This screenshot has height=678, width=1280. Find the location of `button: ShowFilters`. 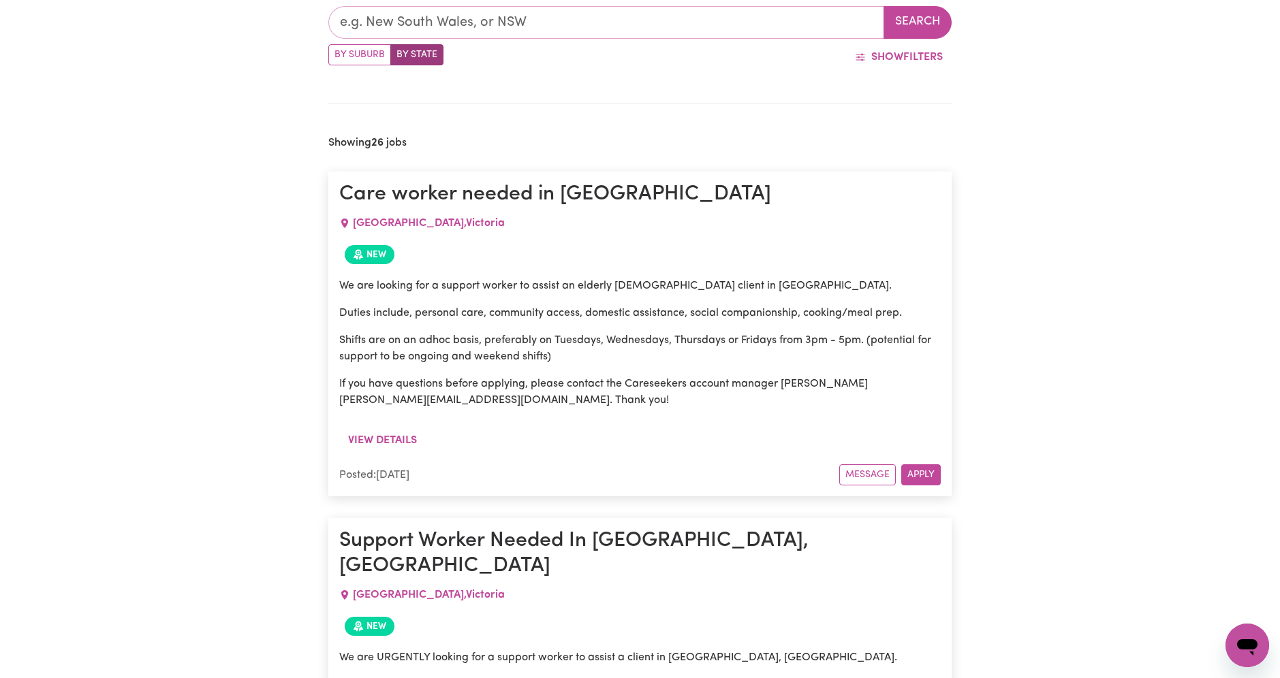

button: ShowFilters is located at coordinates (898, 57).